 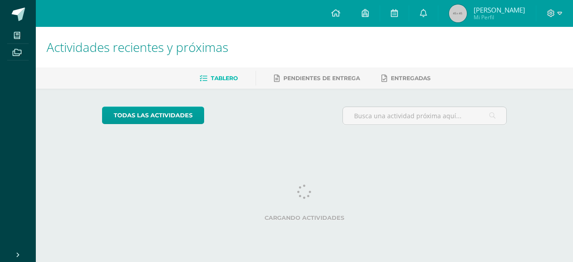 I want to click on a: Tablero, so click(x=219, y=78).